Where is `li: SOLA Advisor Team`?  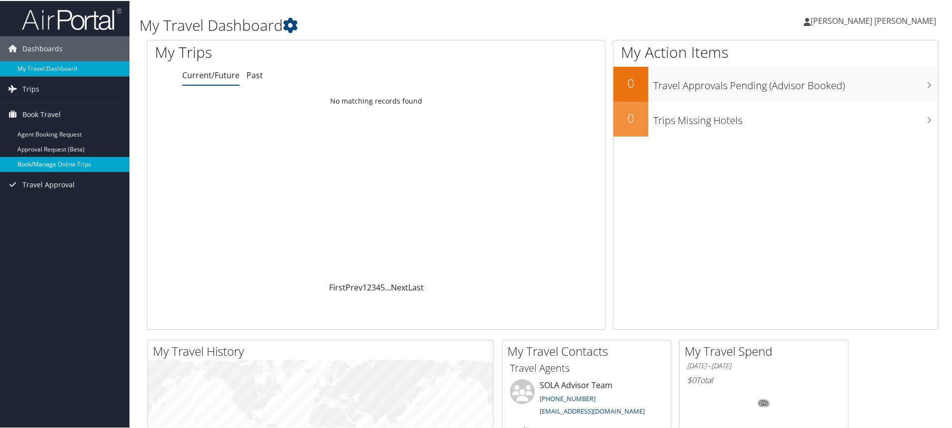 li: SOLA Advisor Team is located at coordinates (587, 398).